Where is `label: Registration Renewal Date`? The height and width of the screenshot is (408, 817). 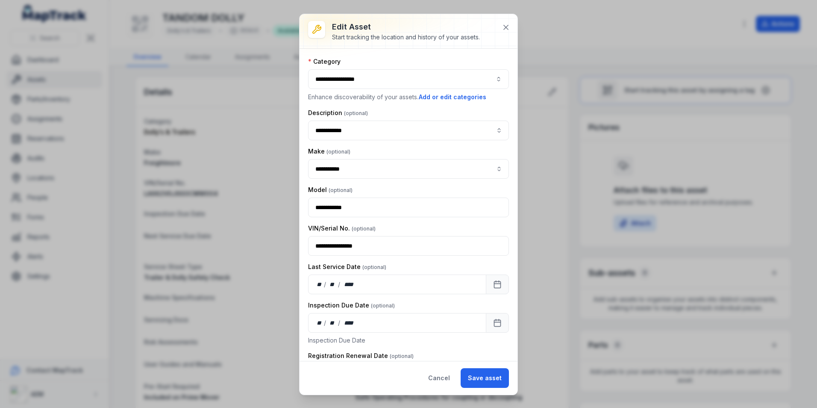 label: Registration Renewal Date is located at coordinates (361, 356).